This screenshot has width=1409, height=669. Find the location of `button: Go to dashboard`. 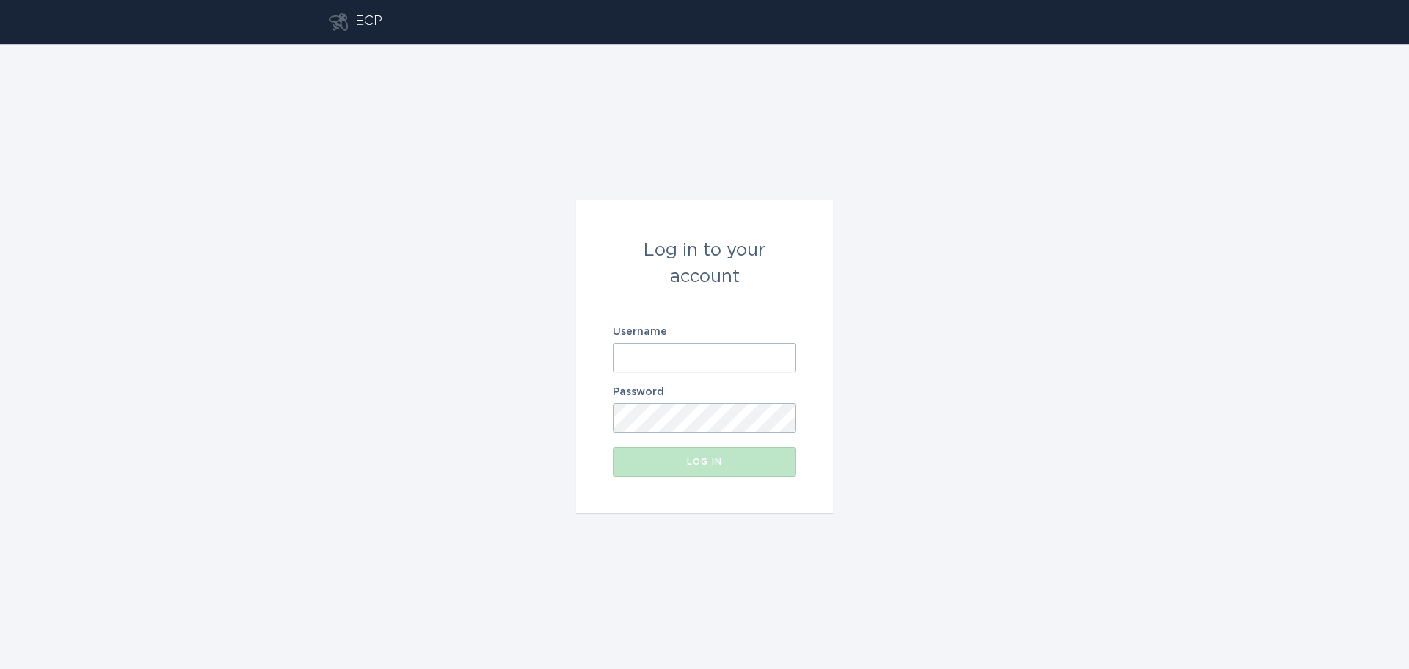

button: Go to dashboard is located at coordinates (338, 22).